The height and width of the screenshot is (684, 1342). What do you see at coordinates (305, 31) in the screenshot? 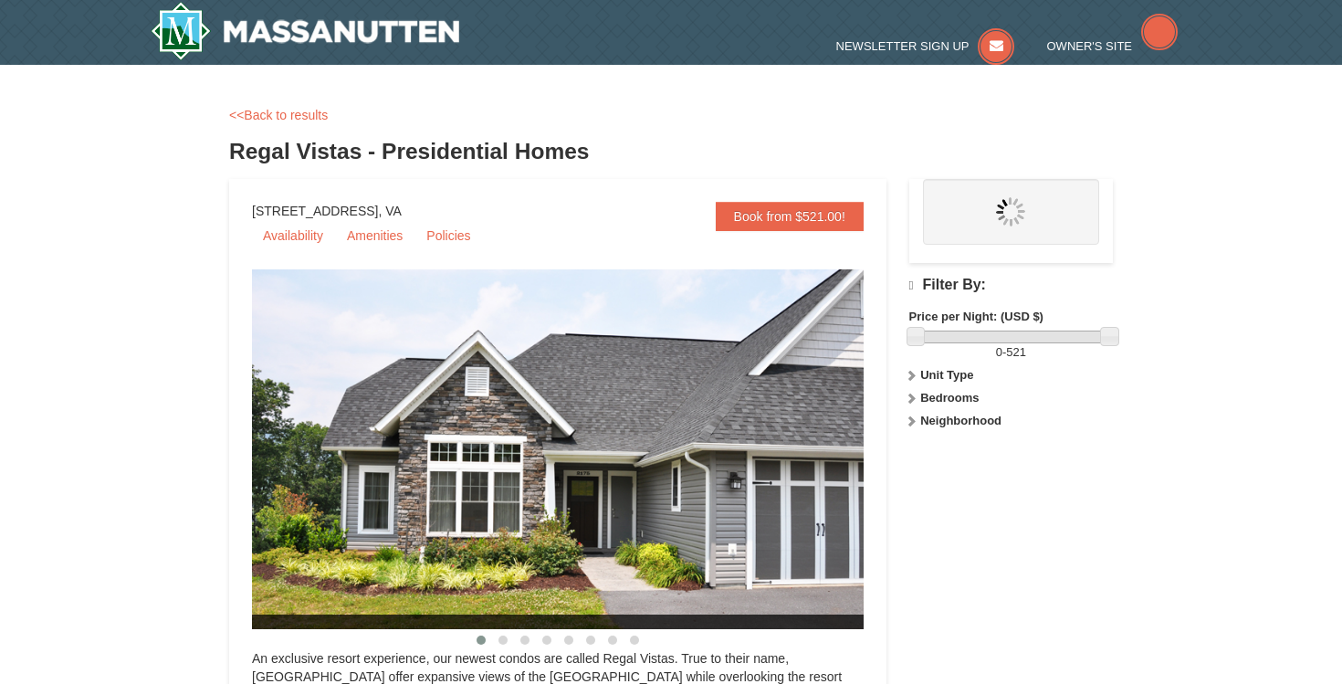
I see `a: Massanutten Resort` at bounding box center [305, 31].